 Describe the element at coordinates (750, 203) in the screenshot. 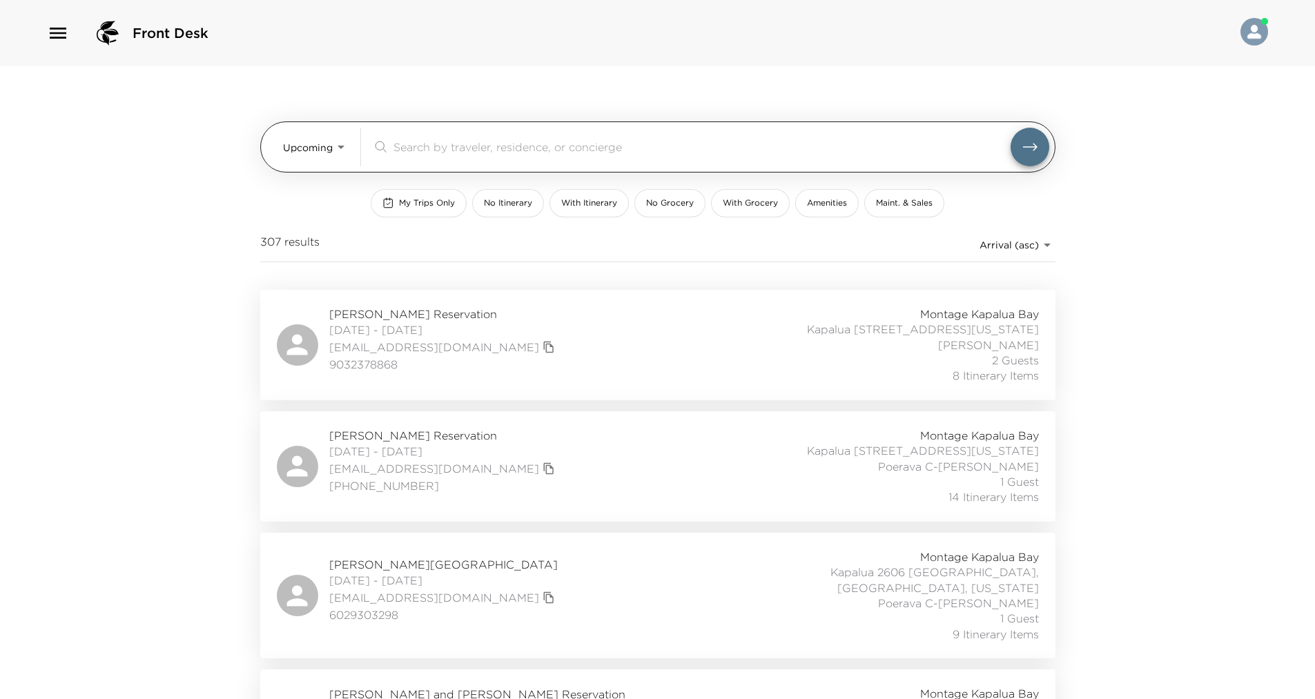

I see `button: With Grocery` at that location.